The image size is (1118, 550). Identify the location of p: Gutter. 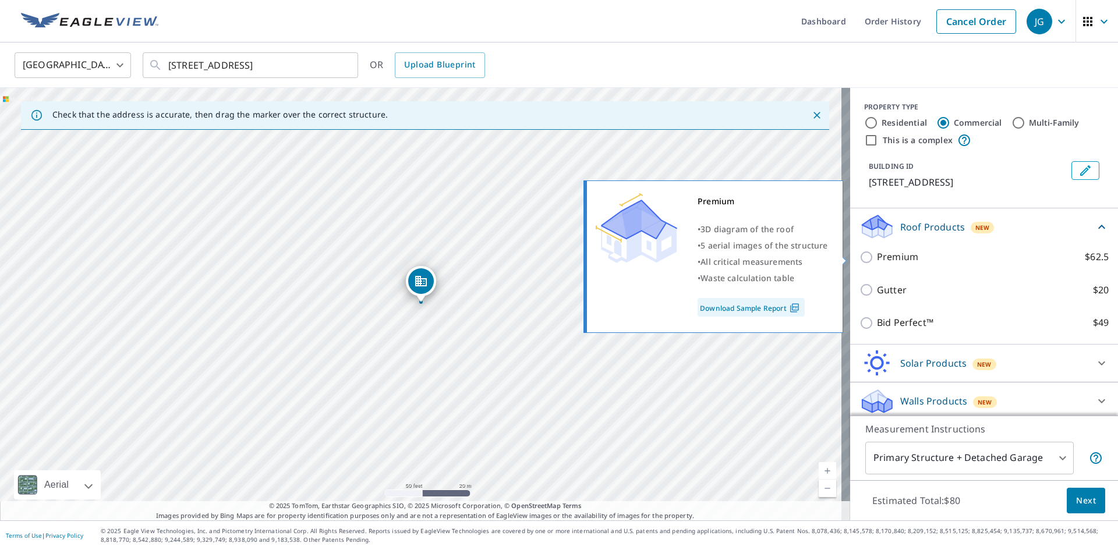
(892, 290).